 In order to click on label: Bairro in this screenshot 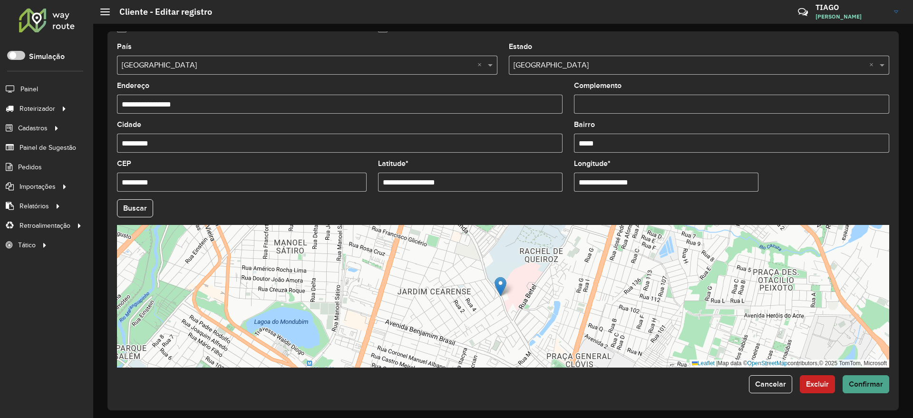, I will do `click(584, 125)`.